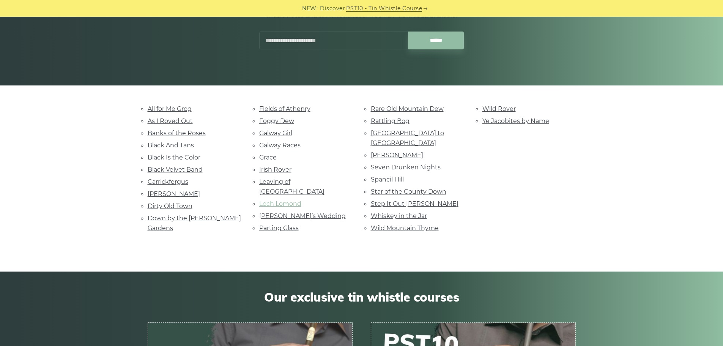 This screenshot has width=723, height=346. I want to click on a: Black Is the Color, so click(174, 157).